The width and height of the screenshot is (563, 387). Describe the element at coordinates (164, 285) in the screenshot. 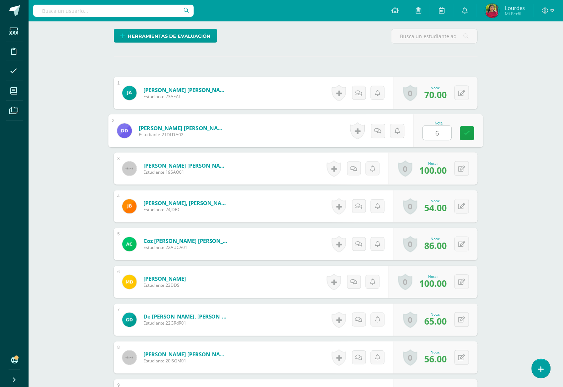

I see `span: Estudiante 23DDS` at that location.